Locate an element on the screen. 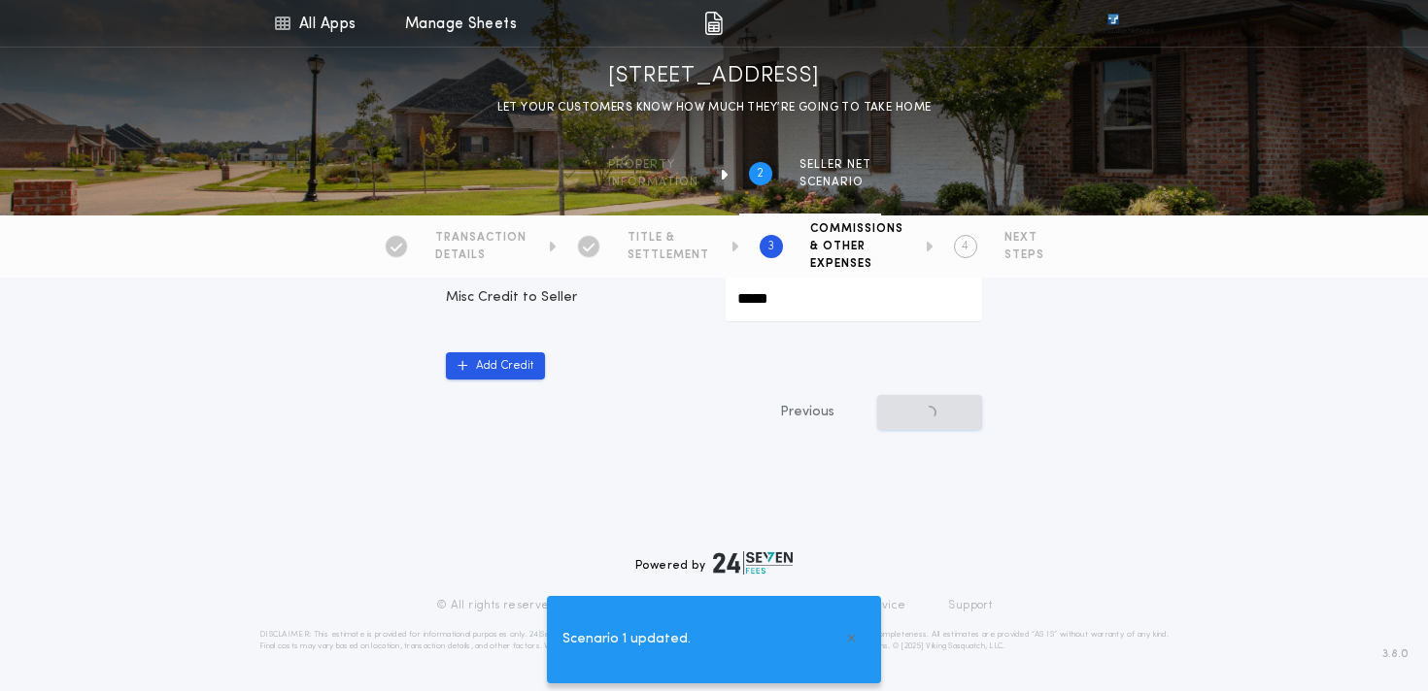 This screenshot has width=1428, height=691. span: DETAILS is located at coordinates (481, 255).